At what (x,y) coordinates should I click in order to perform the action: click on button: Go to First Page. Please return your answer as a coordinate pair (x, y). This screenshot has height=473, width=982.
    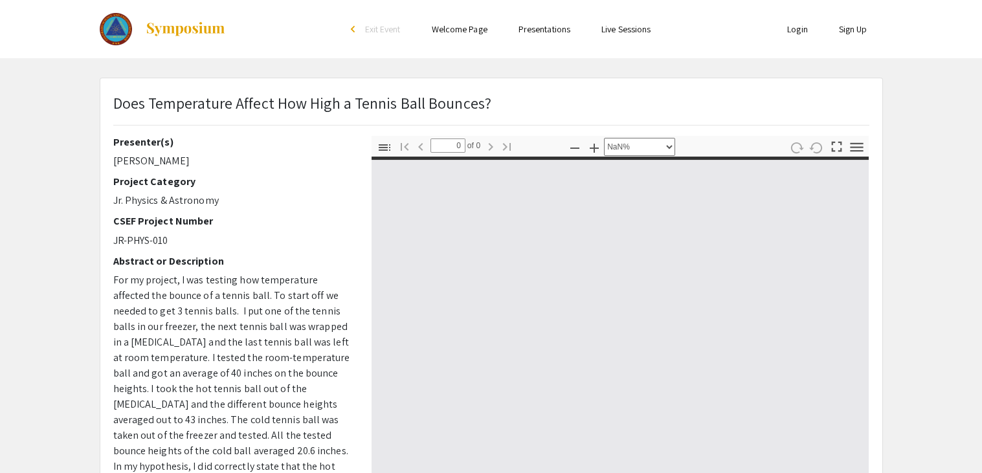
    Looking at the image, I should click on (404, 146).